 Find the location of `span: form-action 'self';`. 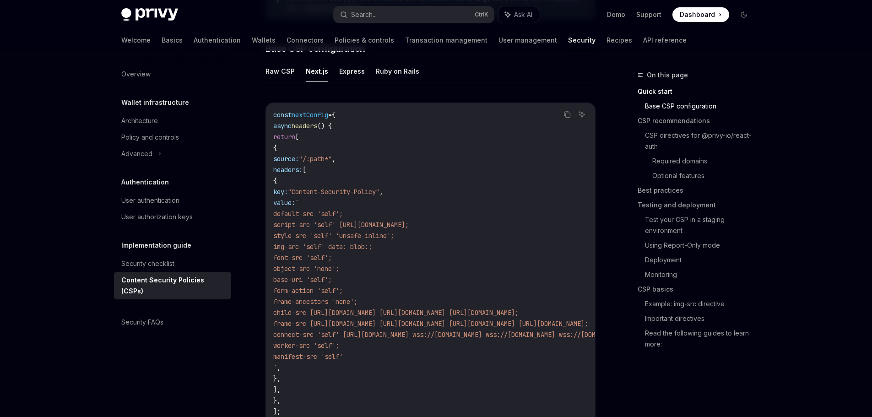

span: form-action 'self'; is located at coordinates (308, 291).